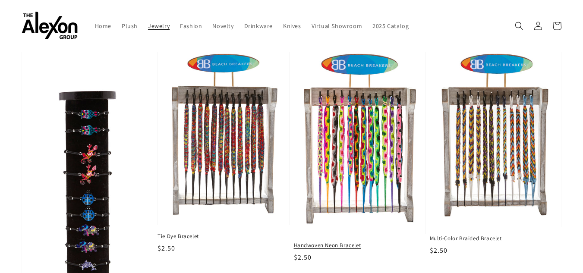 The image size is (583, 273). Describe the element at coordinates (191, 26) in the screenshot. I see `span: Fashion` at that location.